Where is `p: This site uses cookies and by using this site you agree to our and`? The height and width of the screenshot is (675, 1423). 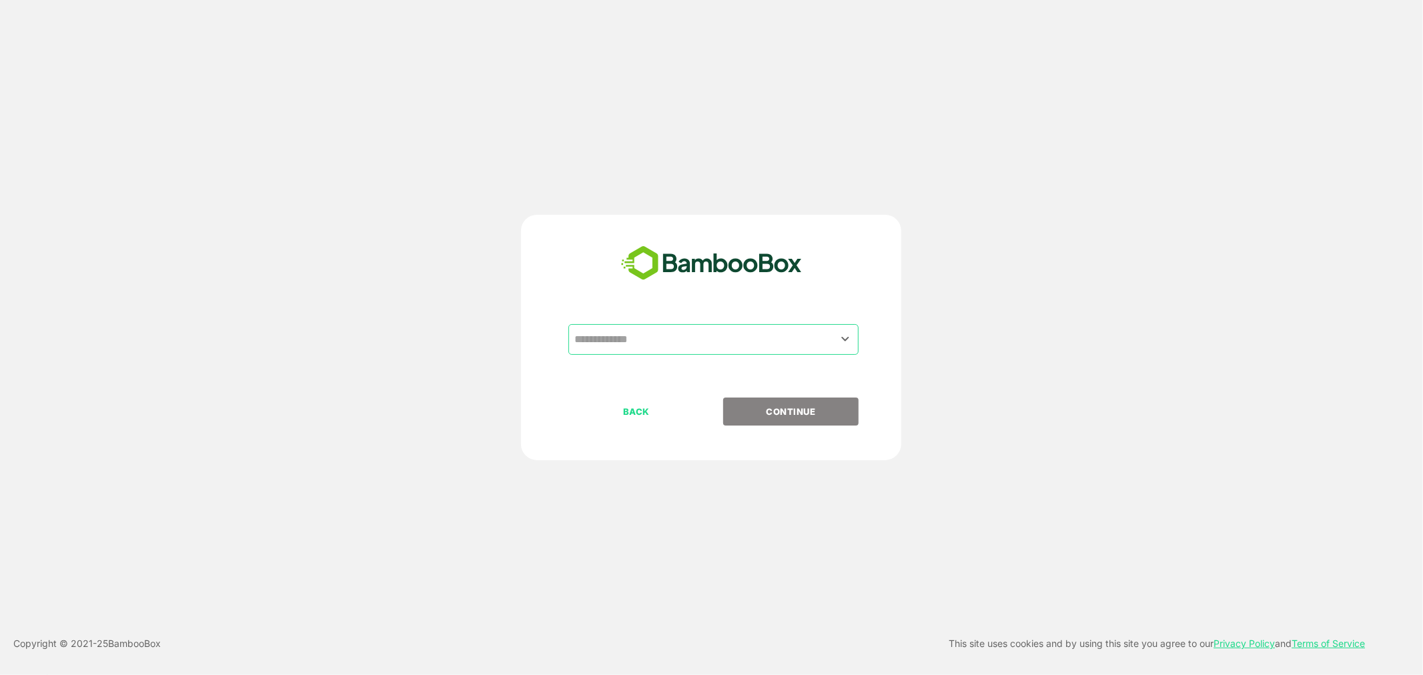
p: This site uses cookies and by using this site you agree to our and is located at coordinates (1157, 644).